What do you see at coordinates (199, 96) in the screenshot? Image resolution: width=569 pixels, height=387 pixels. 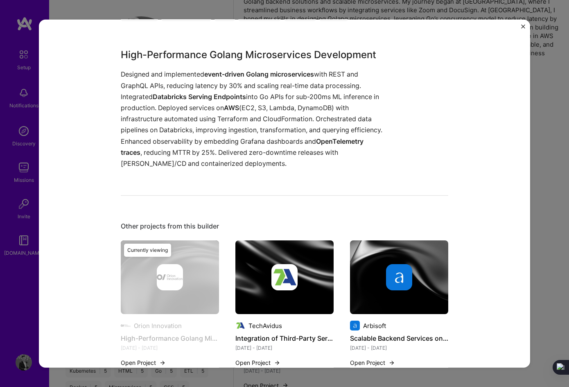 I see `strong: Databricks Serving Endpoints` at bounding box center [199, 96].